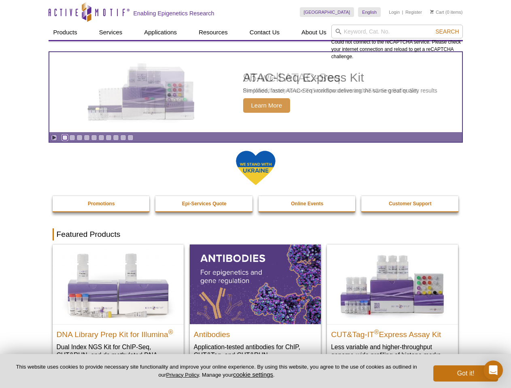 This screenshot has width=511, height=388. What do you see at coordinates (118, 310) in the screenshot?
I see `a: DNA Library Prep Kit for Illumina DNA Library Prep Kit for Illumina® Dual Index NGS Kit for ChIP-...` at bounding box center [118, 310].